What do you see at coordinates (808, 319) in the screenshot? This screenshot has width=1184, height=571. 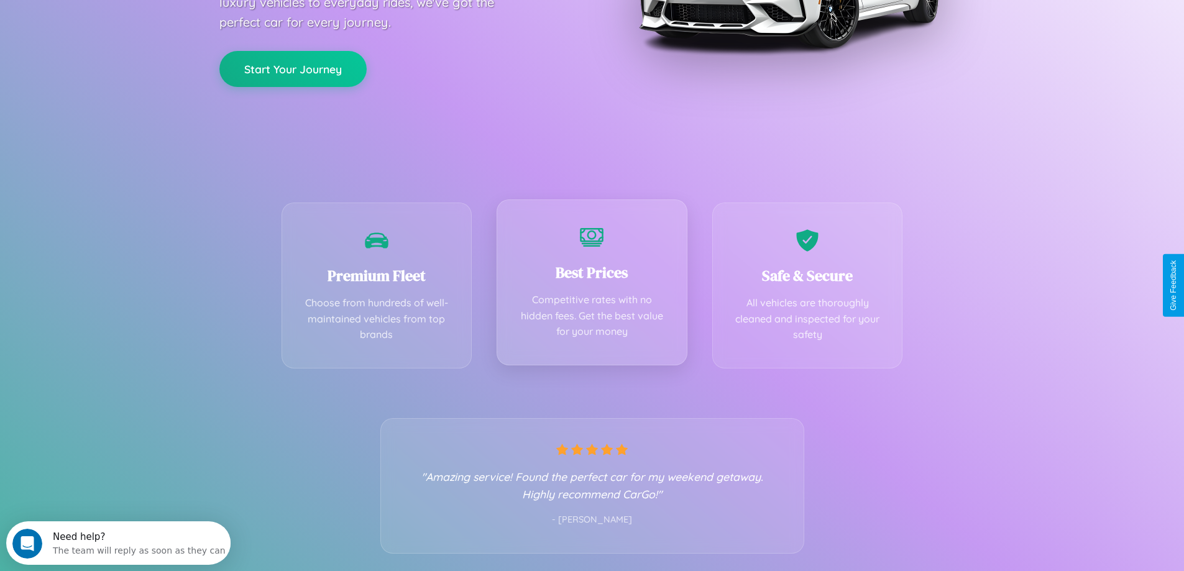 I see `p: All vehicles are thoroughly cleaned and inspected for your safety` at bounding box center [808, 319].